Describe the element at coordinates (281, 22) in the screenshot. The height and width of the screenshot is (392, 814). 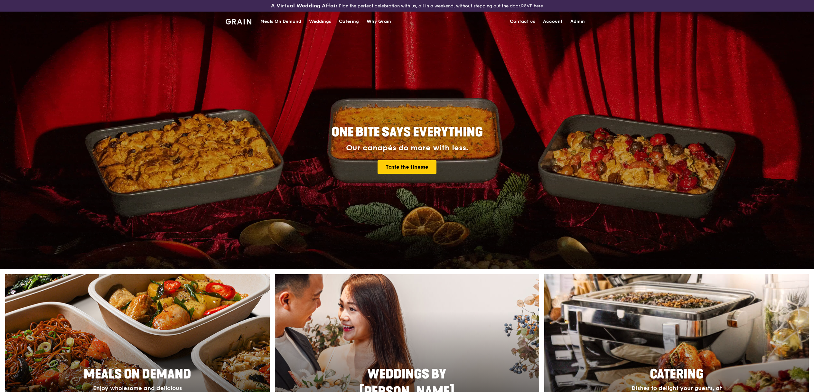
I see `div: Meals On Demand` at that location.